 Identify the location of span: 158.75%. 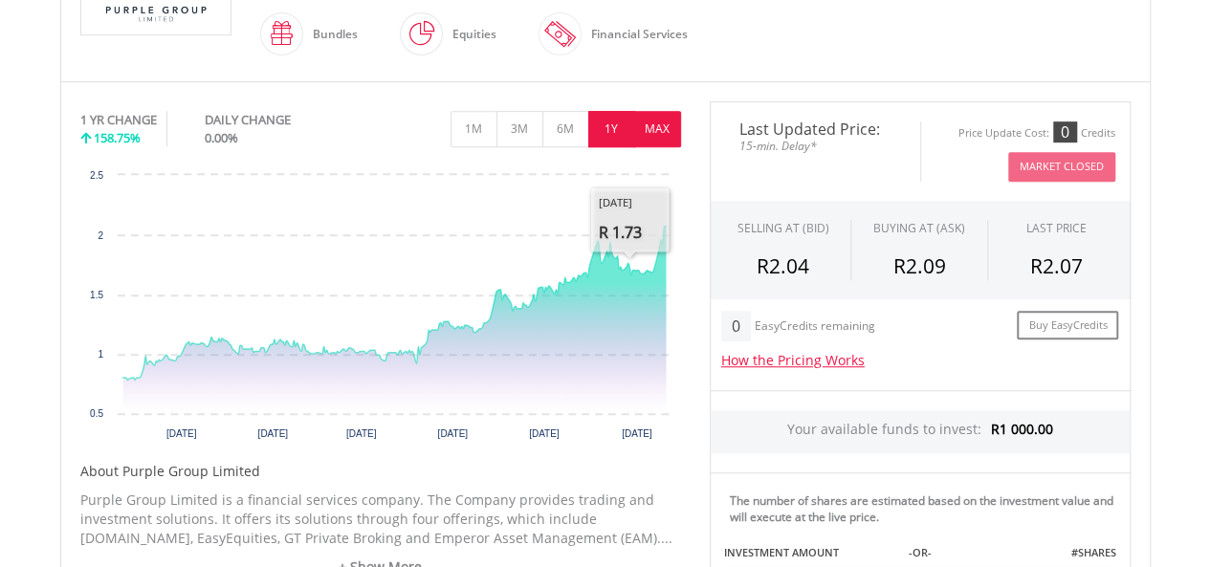
(117, 138).